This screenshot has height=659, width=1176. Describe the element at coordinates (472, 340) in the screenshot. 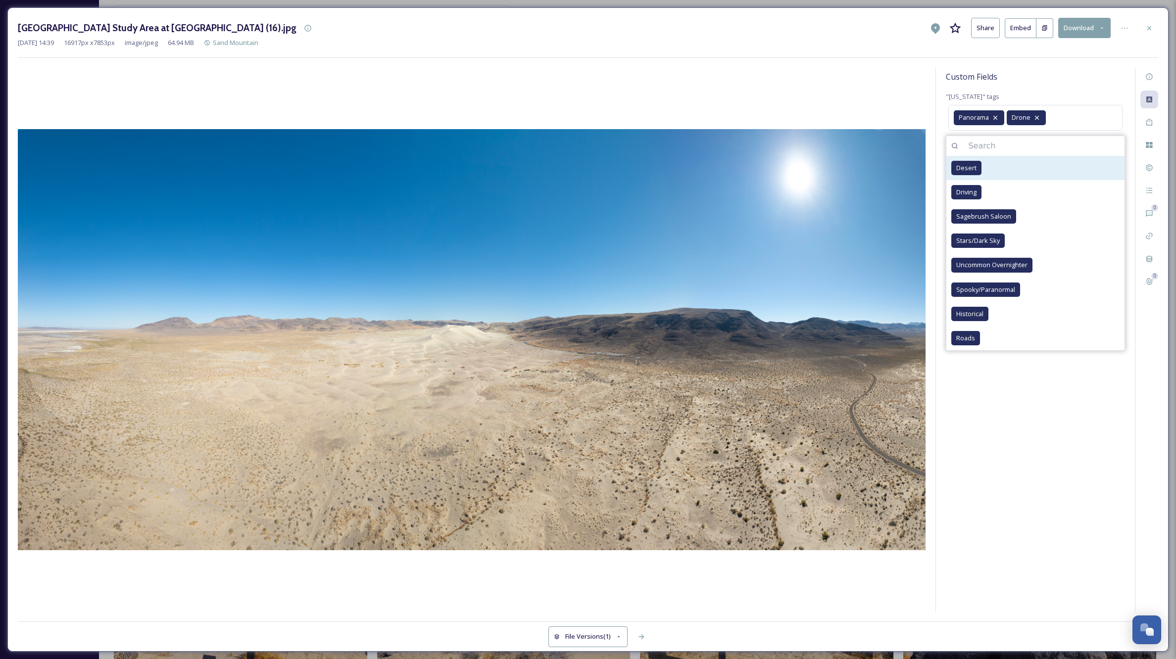

I see `img: Sand%20Springs%20Study%20Area%20at%20Sand%20Mountain%20(16).jpg` at that location.